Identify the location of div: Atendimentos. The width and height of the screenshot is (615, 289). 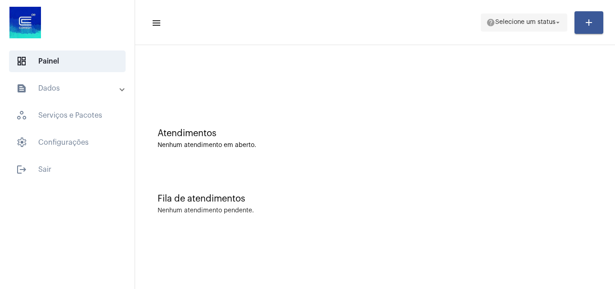
(375, 133).